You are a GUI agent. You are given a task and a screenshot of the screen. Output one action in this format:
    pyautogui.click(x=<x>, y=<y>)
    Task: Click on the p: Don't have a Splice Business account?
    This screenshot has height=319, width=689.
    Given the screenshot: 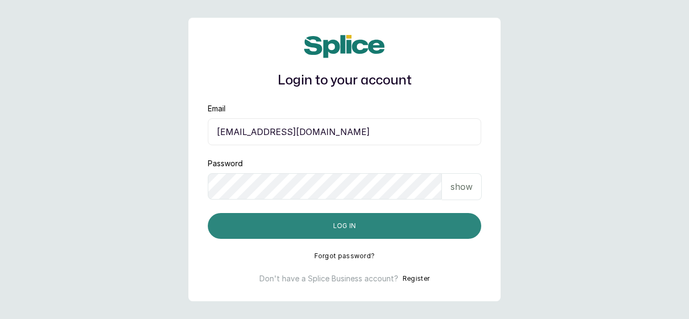 What is the action you would take?
    pyautogui.click(x=329, y=279)
    